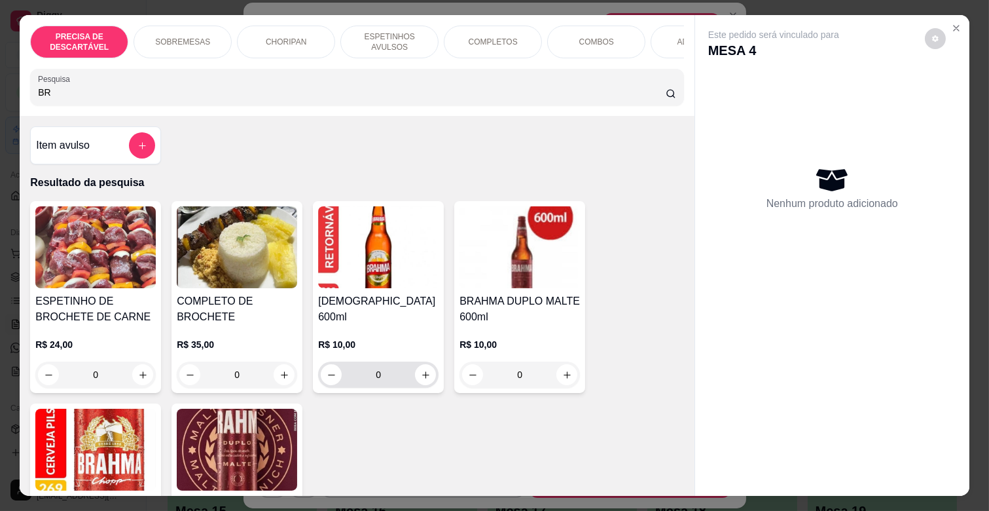  I want to click on p: PRECISA DE DESCARTÁVEL, so click(79, 42).